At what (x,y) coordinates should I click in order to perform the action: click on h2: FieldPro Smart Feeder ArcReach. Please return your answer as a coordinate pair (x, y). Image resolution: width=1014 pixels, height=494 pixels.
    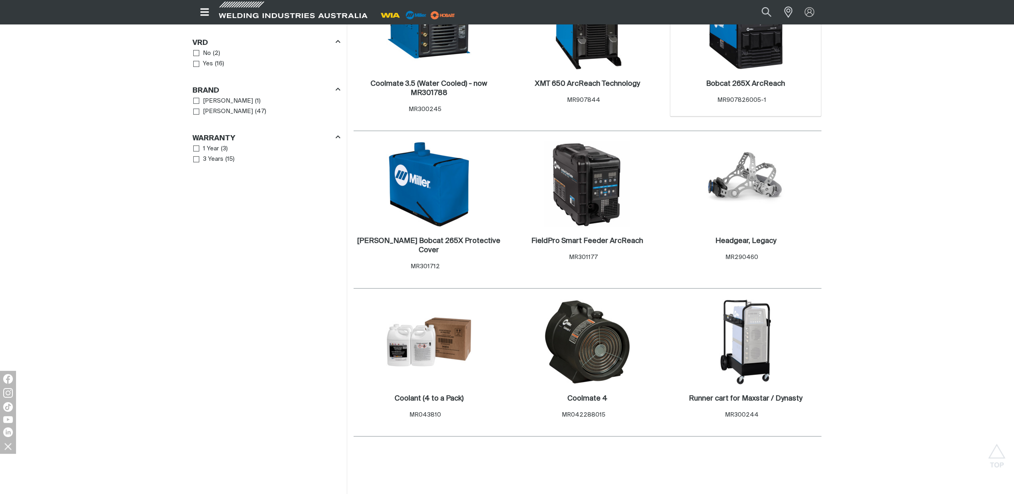
    Looking at the image, I should click on (587, 241).